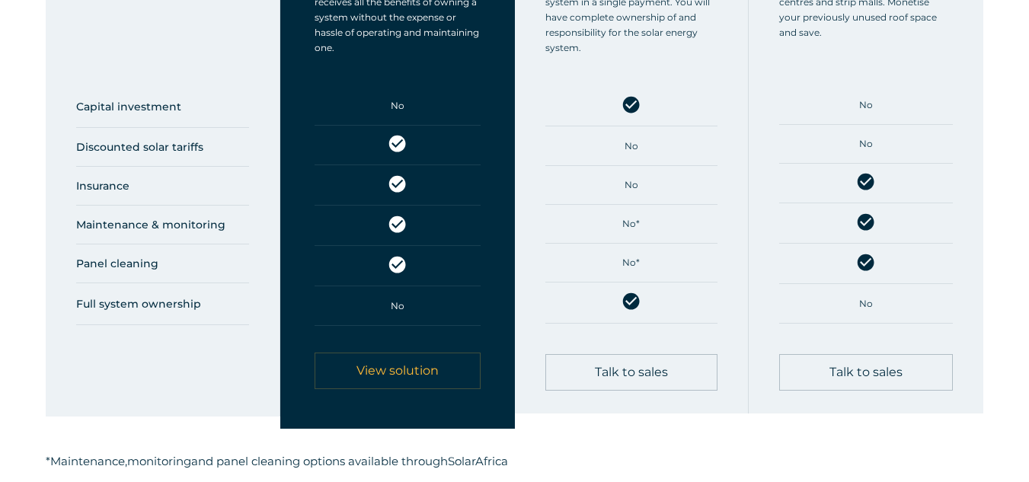 The width and height of the screenshot is (1029, 482). What do you see at coordinates (162, 264) in the screenshot?
I see `h5: Panel cleaning` at bounding box center [162, 264].